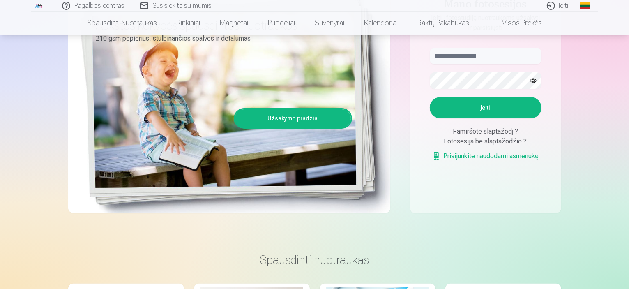 Image resolution: width=629 pixels, height=289 pixels. I want to click on div: Pamiršote slaptažodį ?, so click(486, 131).